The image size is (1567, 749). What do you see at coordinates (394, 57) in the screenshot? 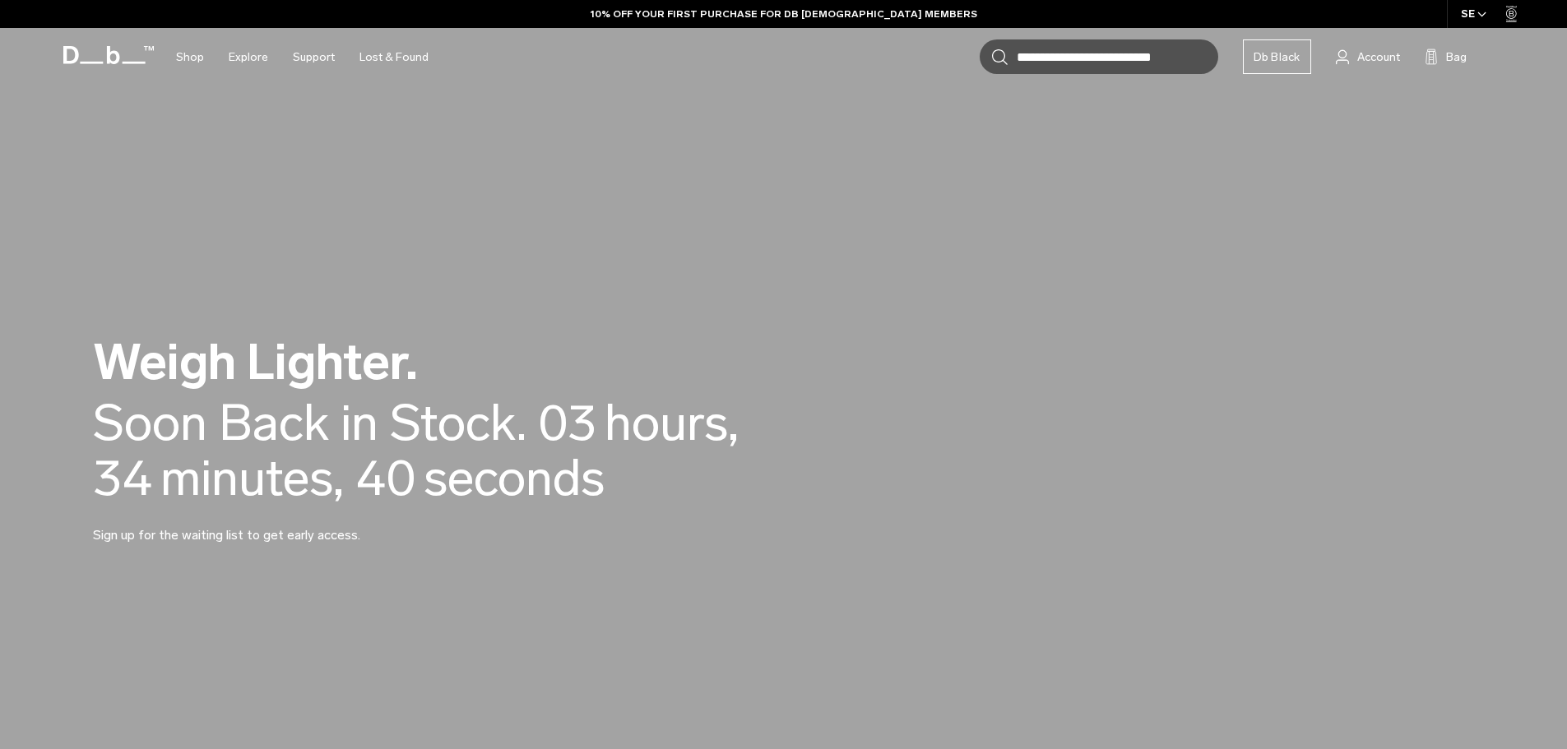
I see `a: Lost & Found` at bounding box center [394, 57].